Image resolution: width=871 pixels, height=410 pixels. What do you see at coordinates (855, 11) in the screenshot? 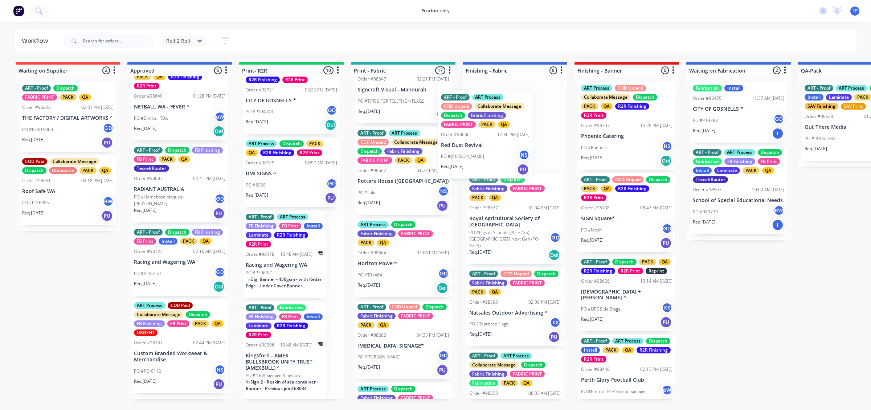
I see `span: 1P` at bounding box center [855, 11].